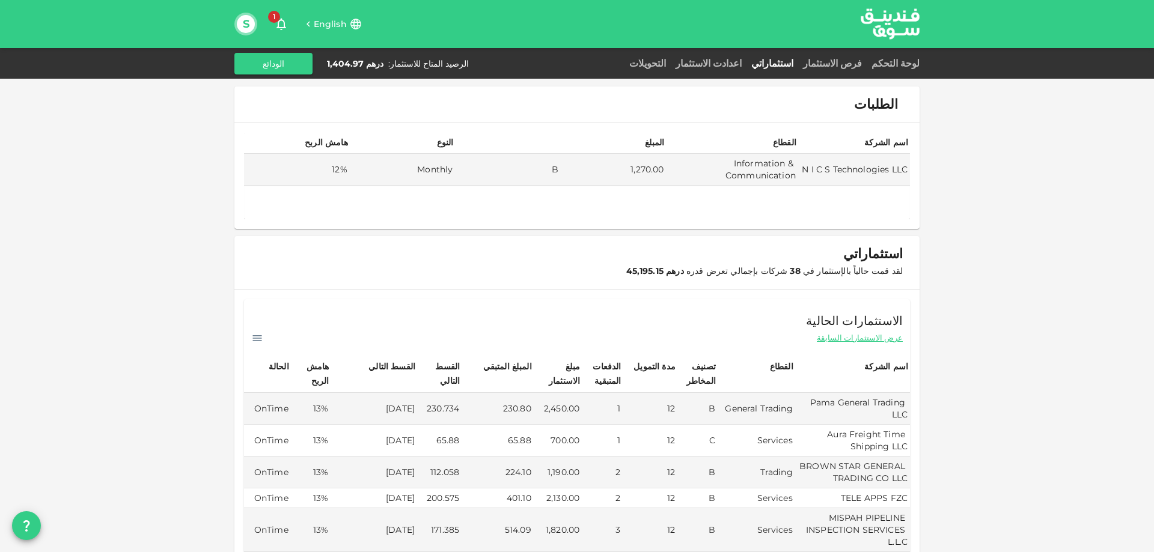  I want to click on td: 112.058, so click(439, 472).